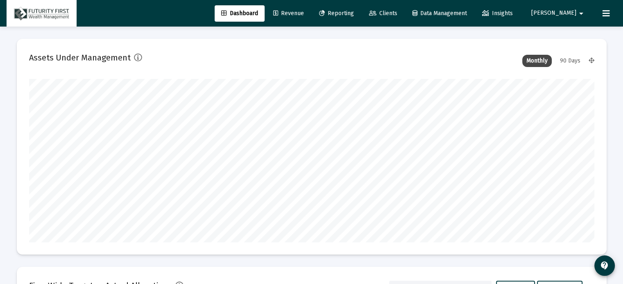  Describe the element at coordinates (41, 14) in the screenshot. I see `img: Dashboard` at that location.